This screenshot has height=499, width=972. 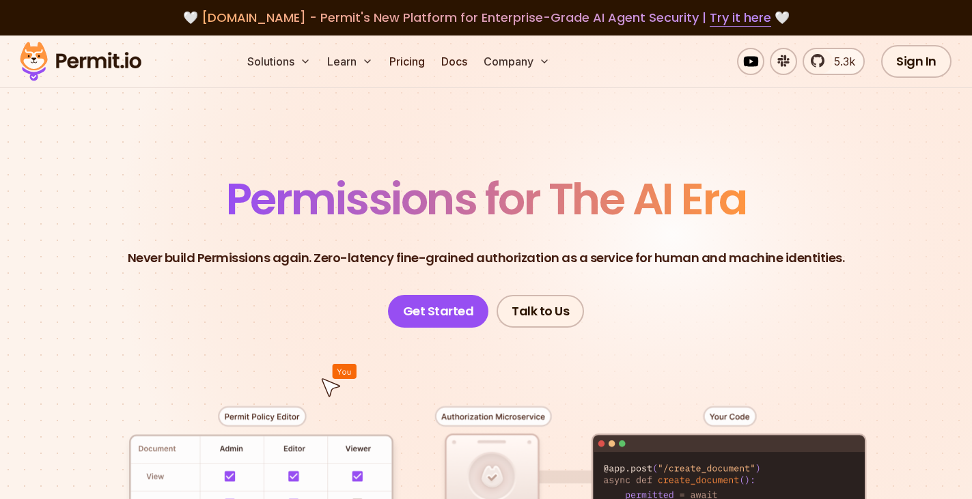 What do you see at coordinates (486, 199) in the screenshot?
I see `span: Permissions for The AI Era` at bounding box center [486, 199].